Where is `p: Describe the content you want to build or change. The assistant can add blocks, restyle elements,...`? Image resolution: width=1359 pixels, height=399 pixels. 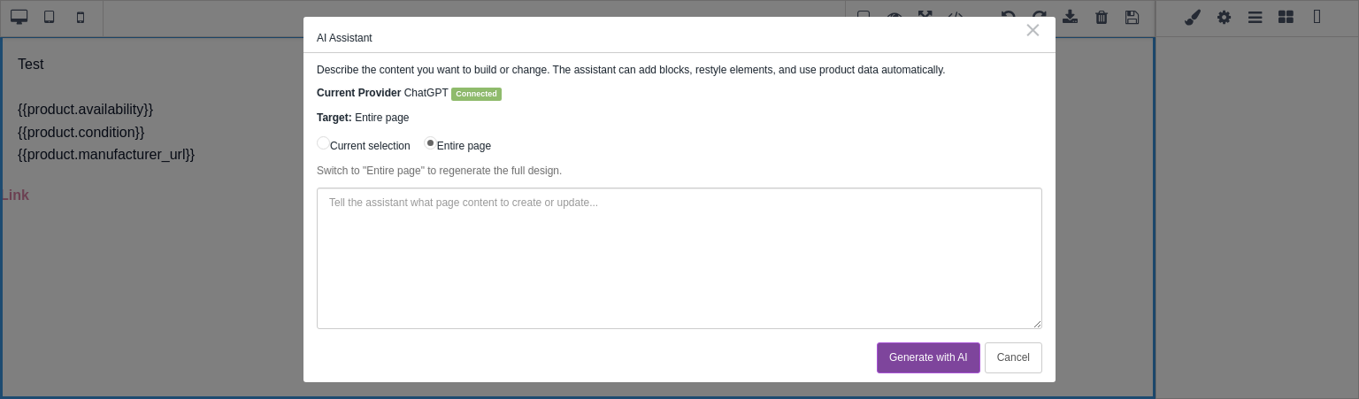 p: Describe the content you want to build or change. The assistant can add blocks, restyle elements,... is located at coordinates (680, 70).